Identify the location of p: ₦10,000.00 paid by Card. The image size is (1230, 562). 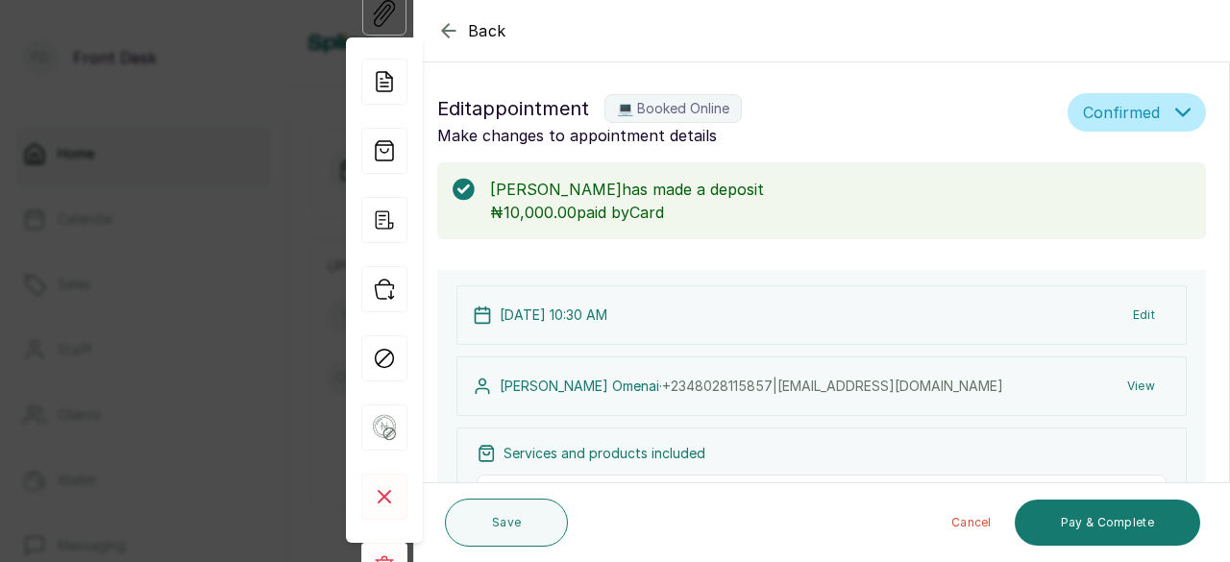
(840, 212).